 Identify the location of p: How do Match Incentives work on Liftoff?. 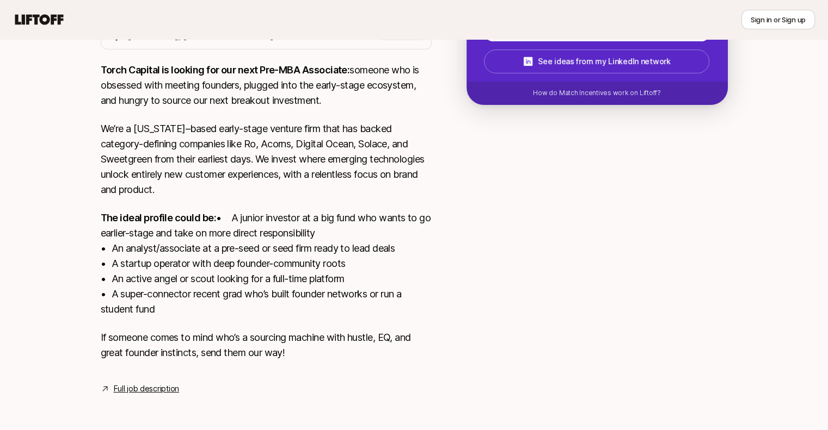
(596, 93).